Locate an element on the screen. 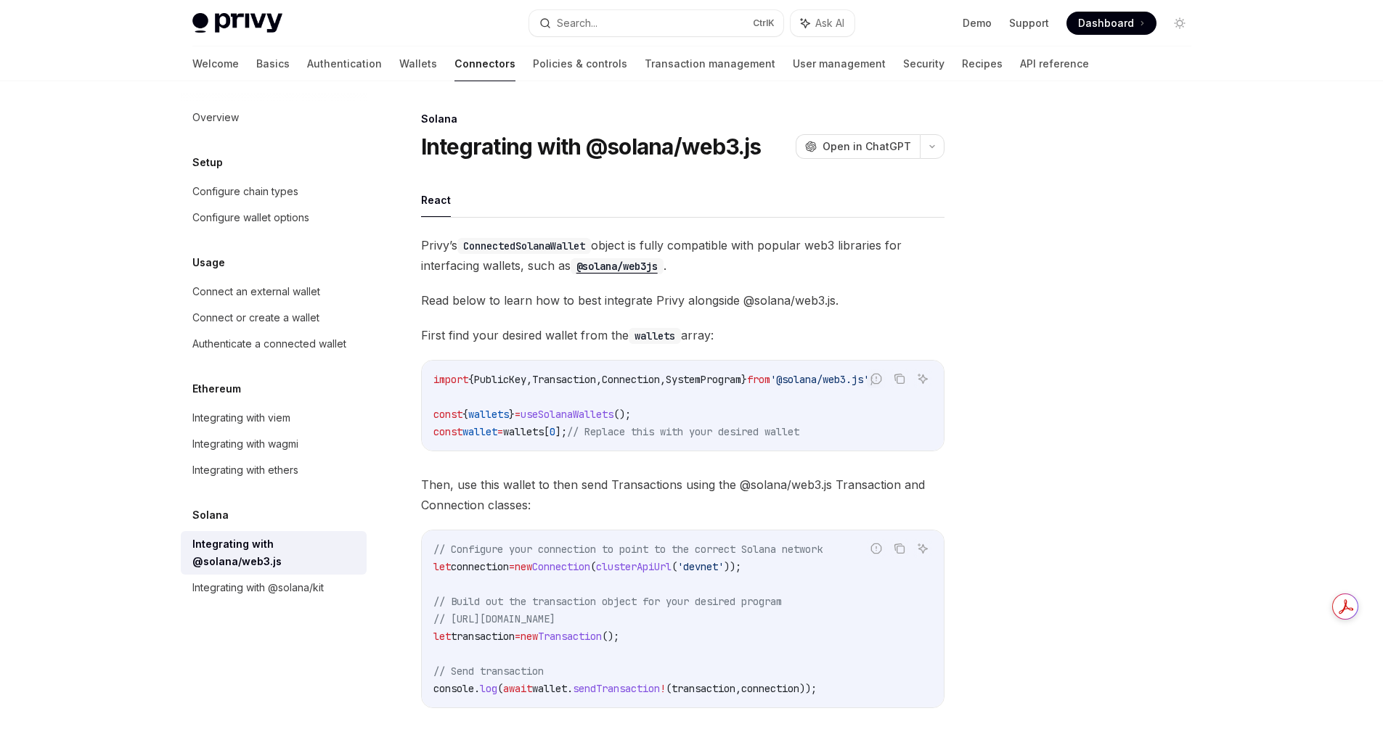 This screenshot has height=748, width=1383. span: Ask AI is located at coordinates (830, 23).